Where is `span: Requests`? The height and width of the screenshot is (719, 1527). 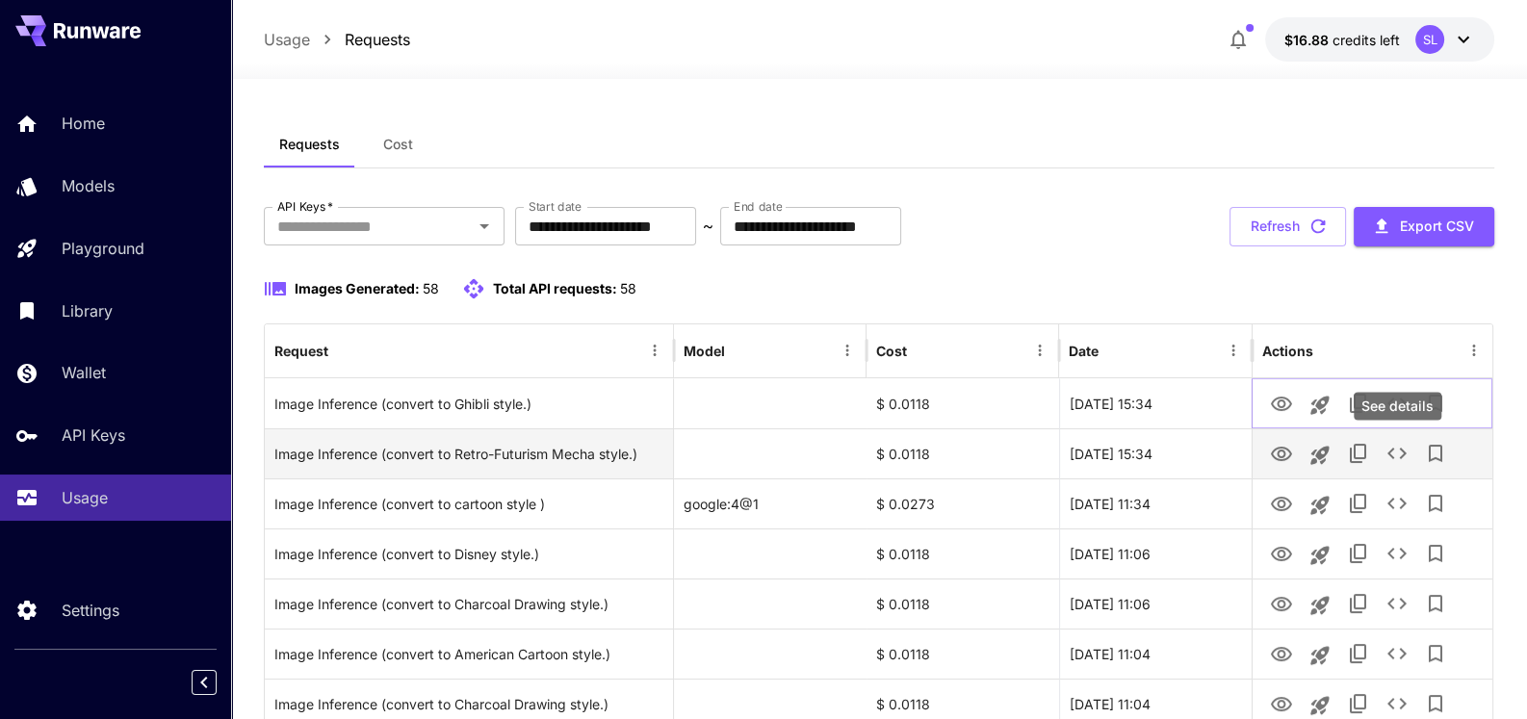
span: Requests is located at coordinates (309, 144).